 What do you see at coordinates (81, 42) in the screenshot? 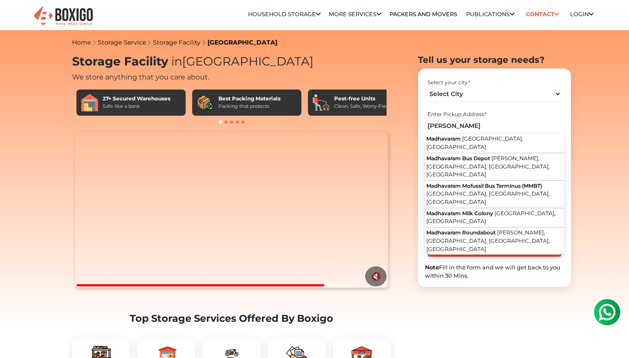
I see `a: Home` at bounding box center [81, 42].